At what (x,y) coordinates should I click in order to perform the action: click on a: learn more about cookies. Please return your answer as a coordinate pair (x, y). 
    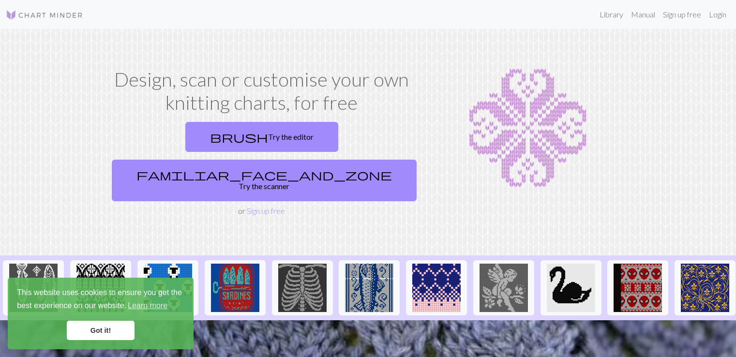
    Looking at the image, I should click on (148, 306).